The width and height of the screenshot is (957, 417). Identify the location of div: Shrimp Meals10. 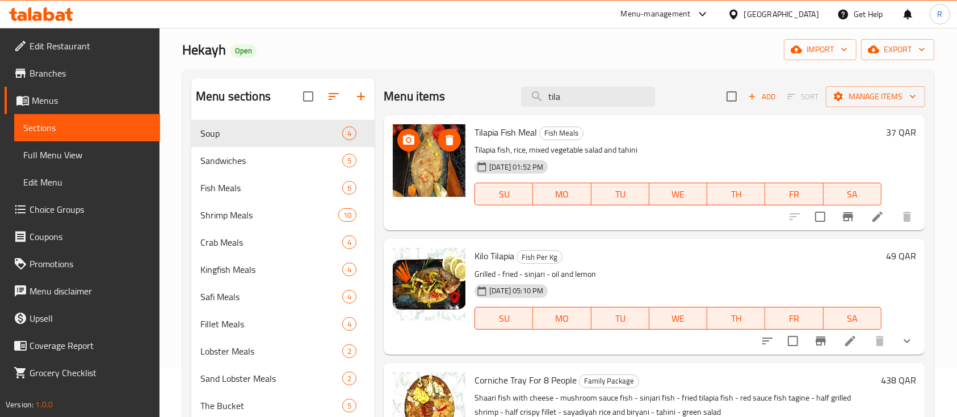
(283, 215).